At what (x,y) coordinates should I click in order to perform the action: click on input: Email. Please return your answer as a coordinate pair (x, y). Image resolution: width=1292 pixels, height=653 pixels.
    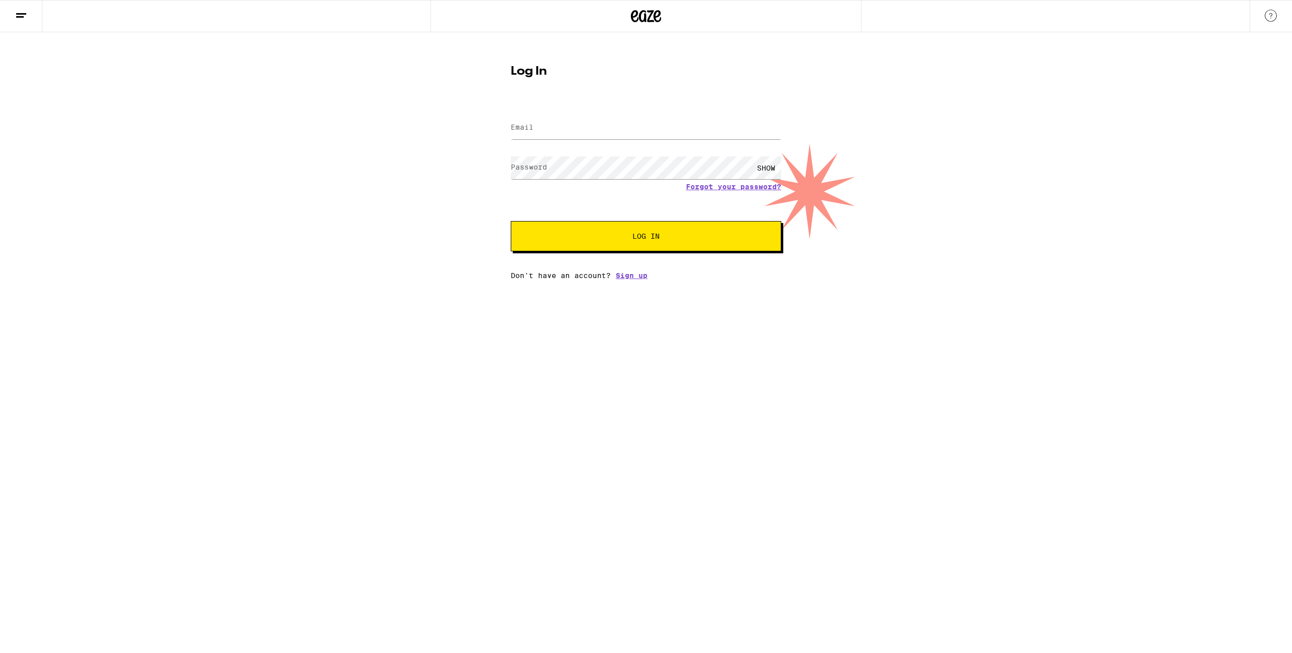
    Looking at the image, I should click on (646, 128).